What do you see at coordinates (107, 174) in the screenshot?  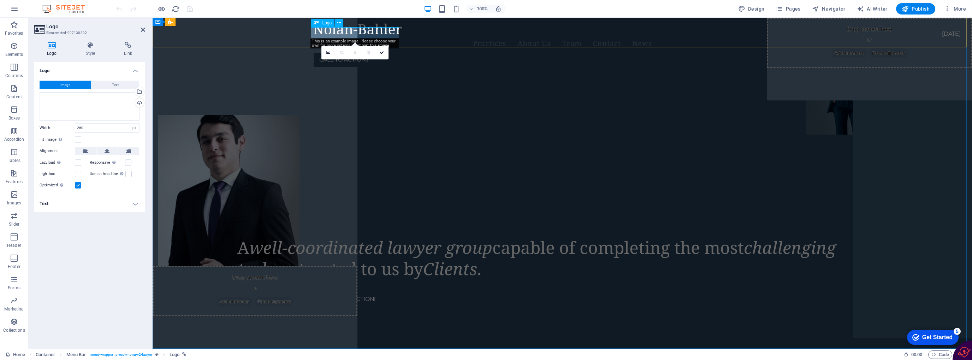 I see `label: Use as headline` at bounding box center [107, 174].